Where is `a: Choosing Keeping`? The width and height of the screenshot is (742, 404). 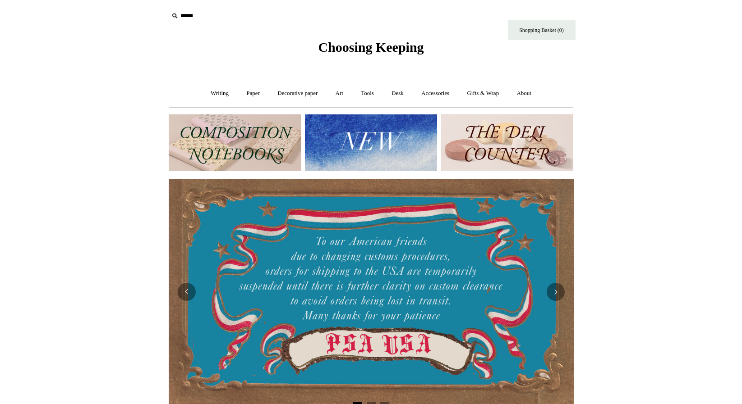
a: Choosing Keeping is located at coordinates (371, 50).